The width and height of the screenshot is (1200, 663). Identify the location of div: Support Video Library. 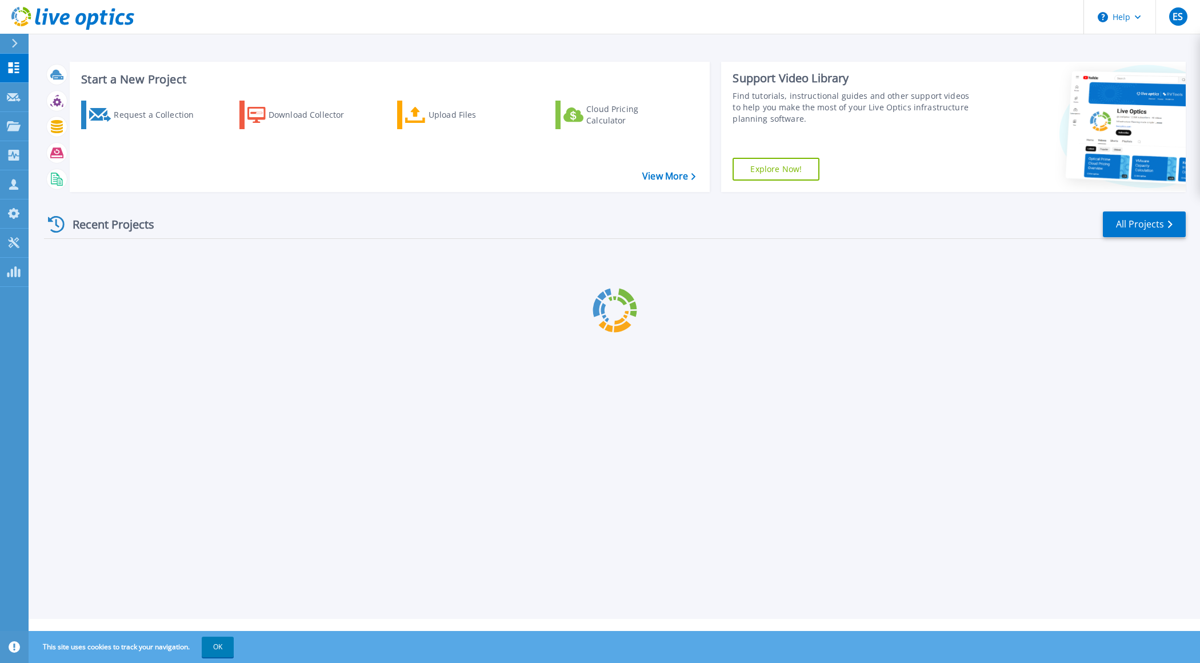
(852, 78).